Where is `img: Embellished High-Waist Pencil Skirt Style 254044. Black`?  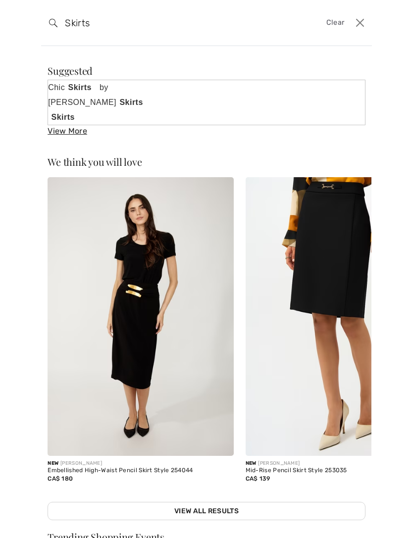 img: Embellished High-Waist Pencil Skirt Style 254044. Black is located at coordinates (140, 316).